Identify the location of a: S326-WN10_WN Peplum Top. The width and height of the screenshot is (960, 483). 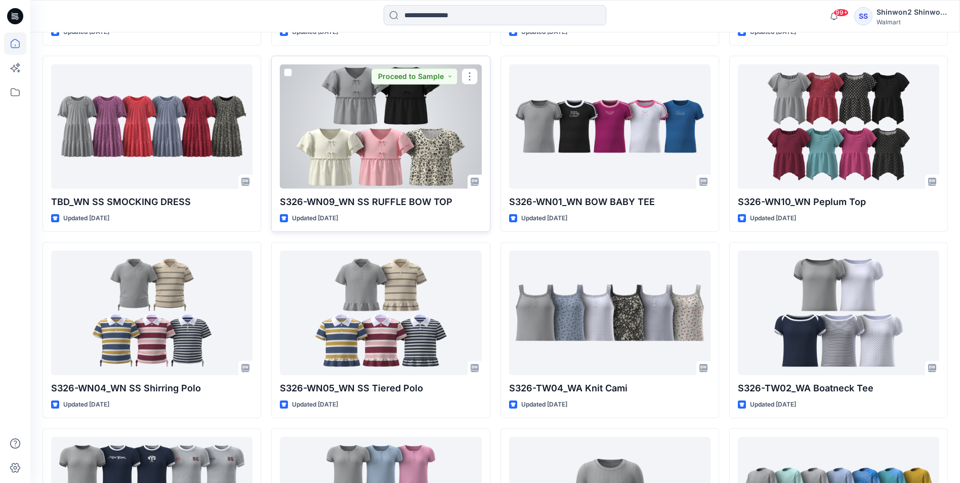
(839, 126).